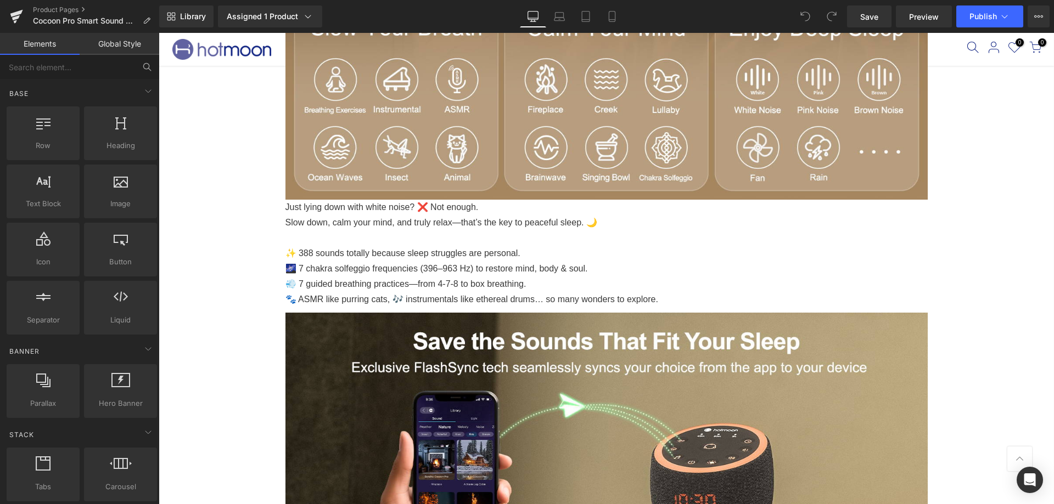 Image resolution: width=1054 pixels, height=504 pixels. I want to click on span: Stack, so click(21, 435).